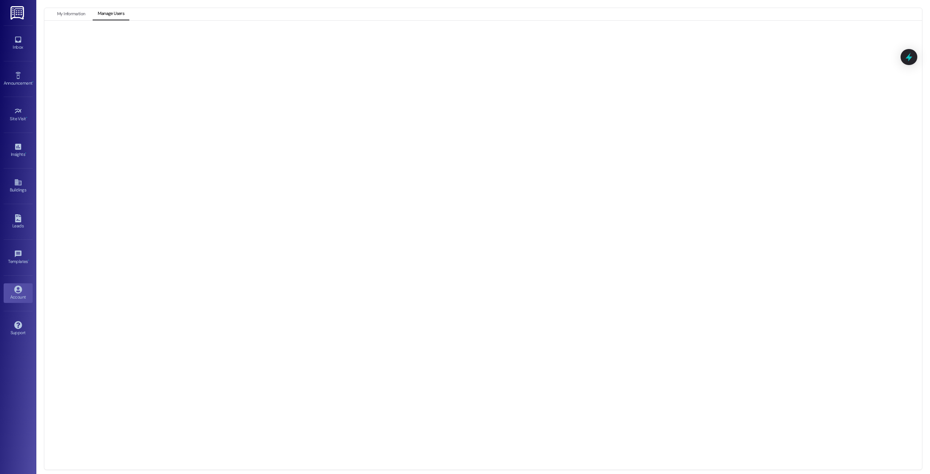 This screenshot has width=930, height=474. I want to click on button: Manage Users, so click(111, 14).